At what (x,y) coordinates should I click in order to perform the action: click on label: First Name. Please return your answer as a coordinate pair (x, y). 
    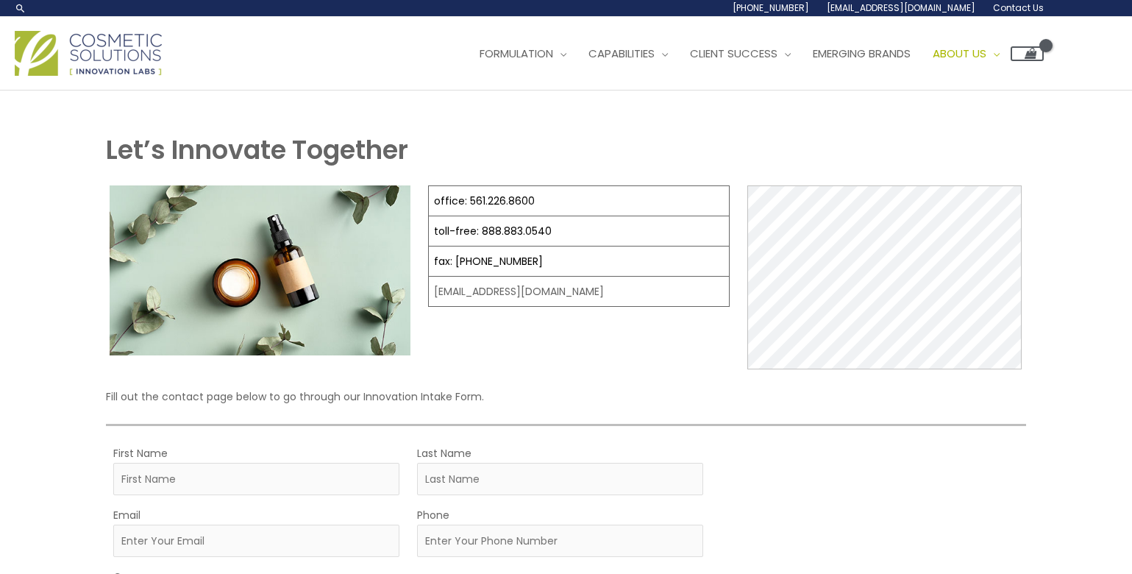
    Looking at the image, I should click on (141, 453).